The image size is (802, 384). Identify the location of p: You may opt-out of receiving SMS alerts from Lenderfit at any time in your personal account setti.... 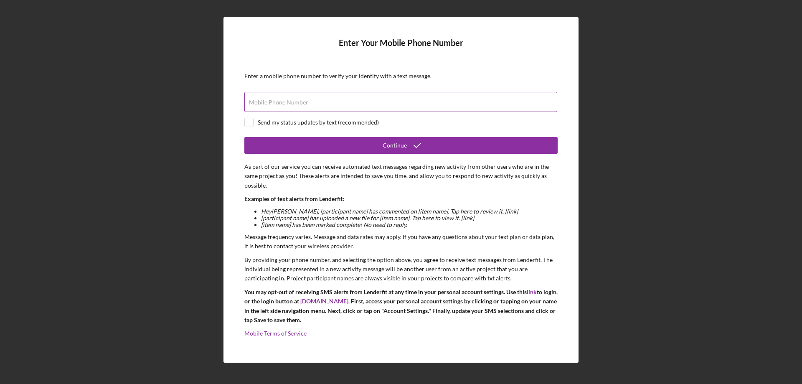
(401, 306).